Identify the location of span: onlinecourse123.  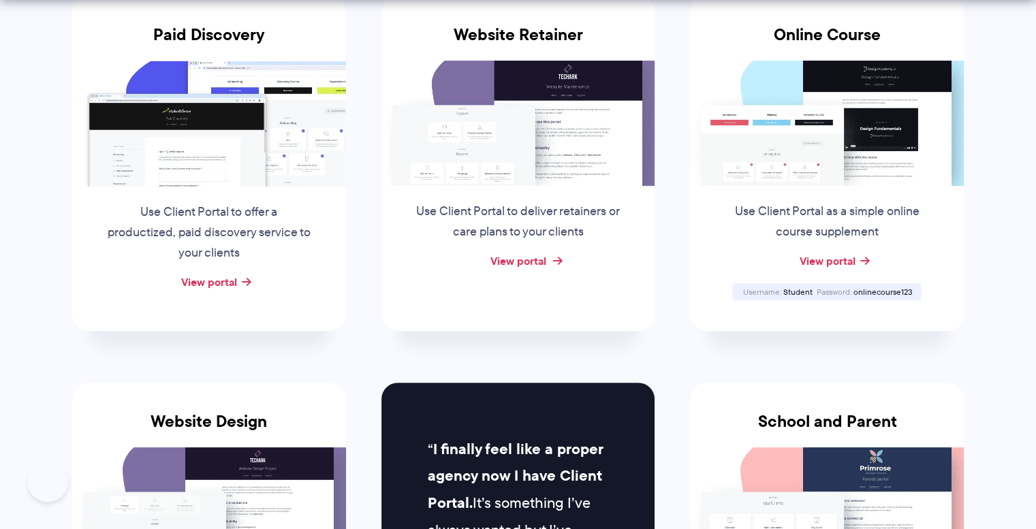
(882, 292).